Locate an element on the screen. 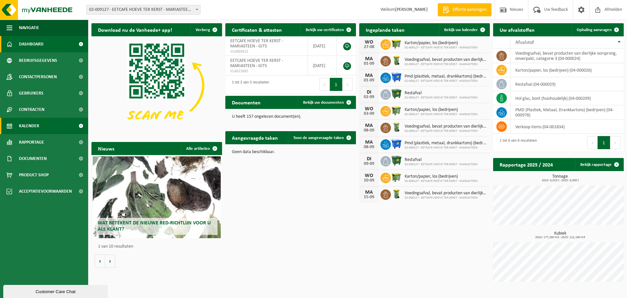 This screenshot has width=627, height=298. button: Verberg is located at coordinates (206, 30).